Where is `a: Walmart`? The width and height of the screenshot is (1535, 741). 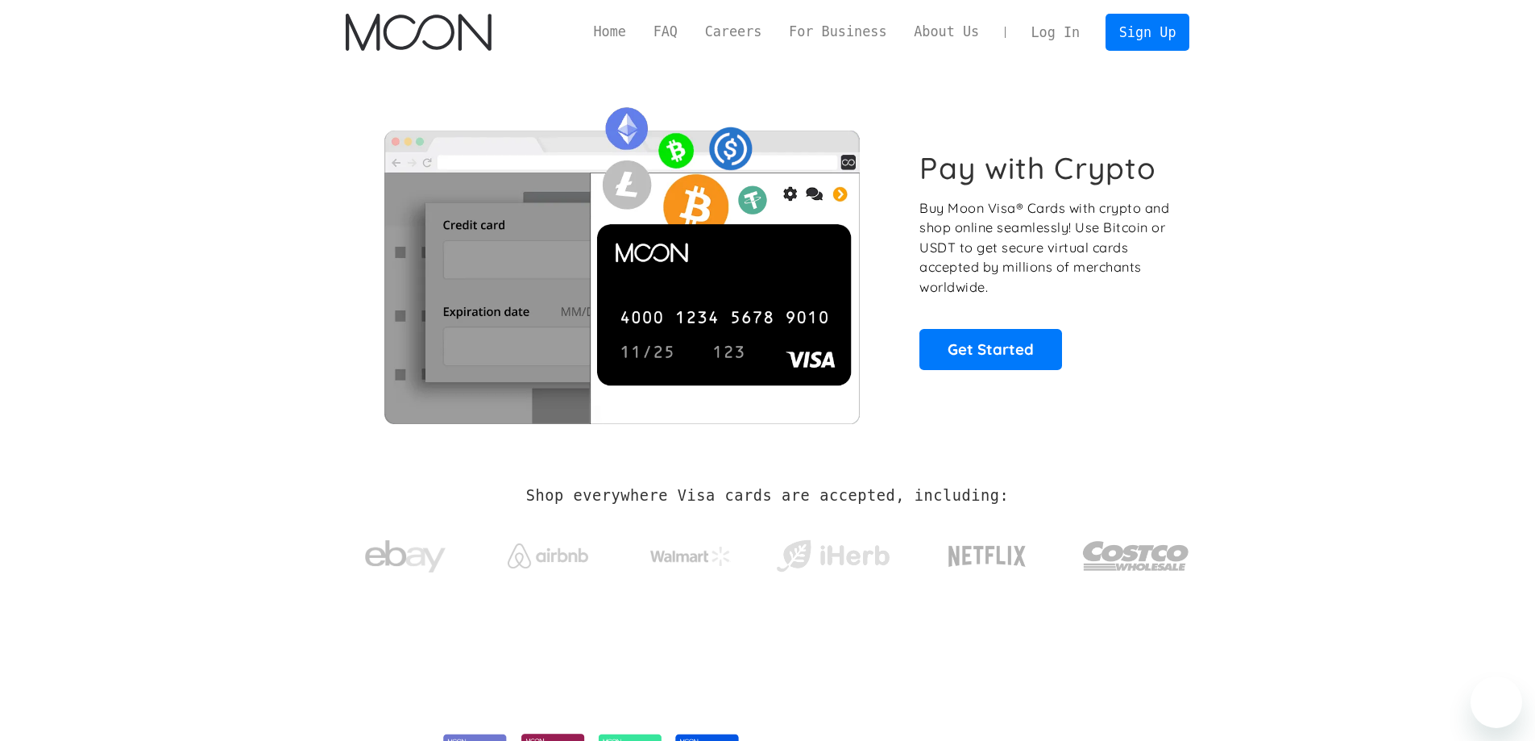 a: Walmart is located at coordinates (690, 552).